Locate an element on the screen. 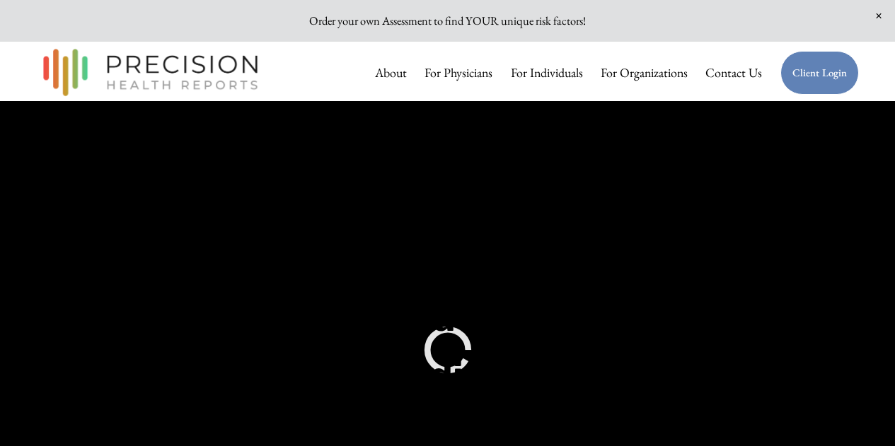 The height and width of the screenshot is (446, 895). a: About is located at coordinates (391, 73).